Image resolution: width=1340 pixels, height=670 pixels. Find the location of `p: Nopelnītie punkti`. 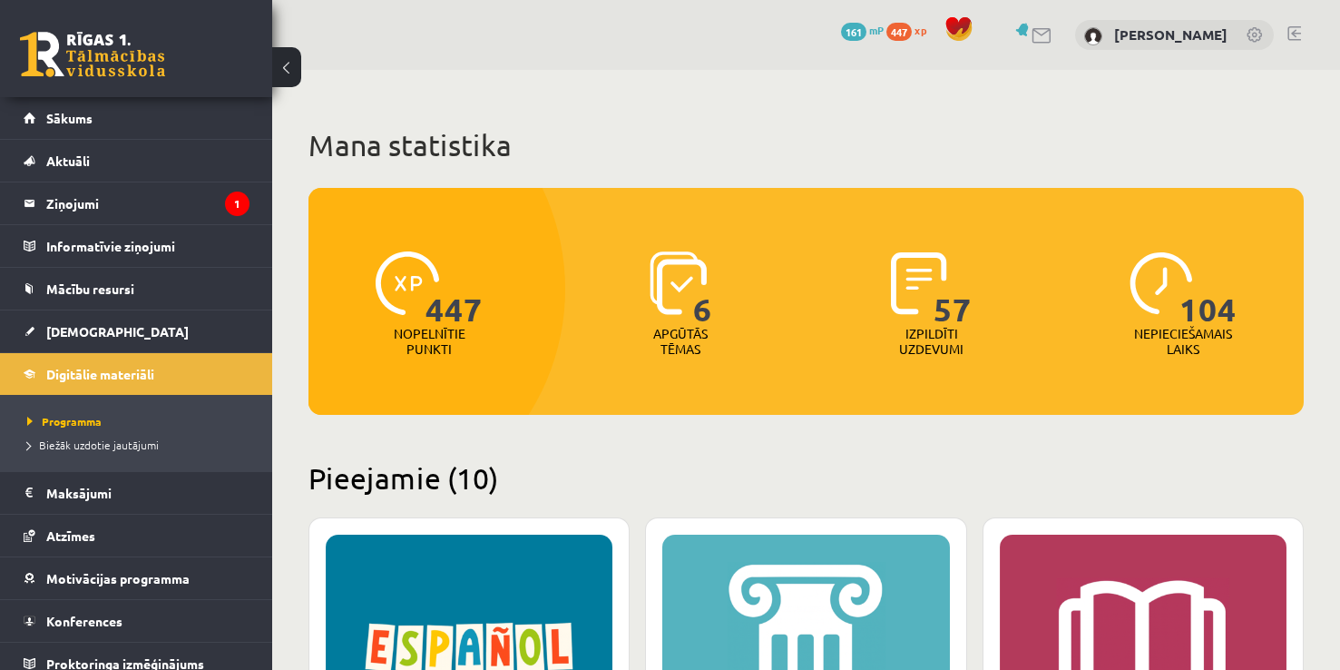

p: Nopelnītie punkti is located at coordinates (429, 341).